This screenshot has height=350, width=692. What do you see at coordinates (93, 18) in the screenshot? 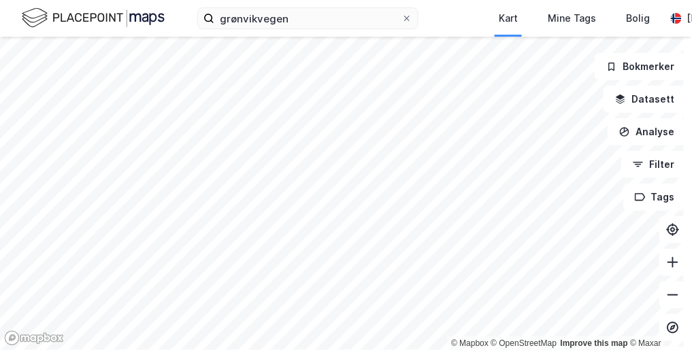
I see `img: logo.f888ab2527a4732fd821a326f86c7f29.svg` at bounding box center [93, 18].